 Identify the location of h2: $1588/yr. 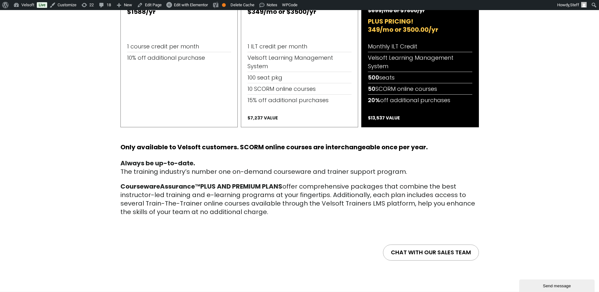
(179, 12).